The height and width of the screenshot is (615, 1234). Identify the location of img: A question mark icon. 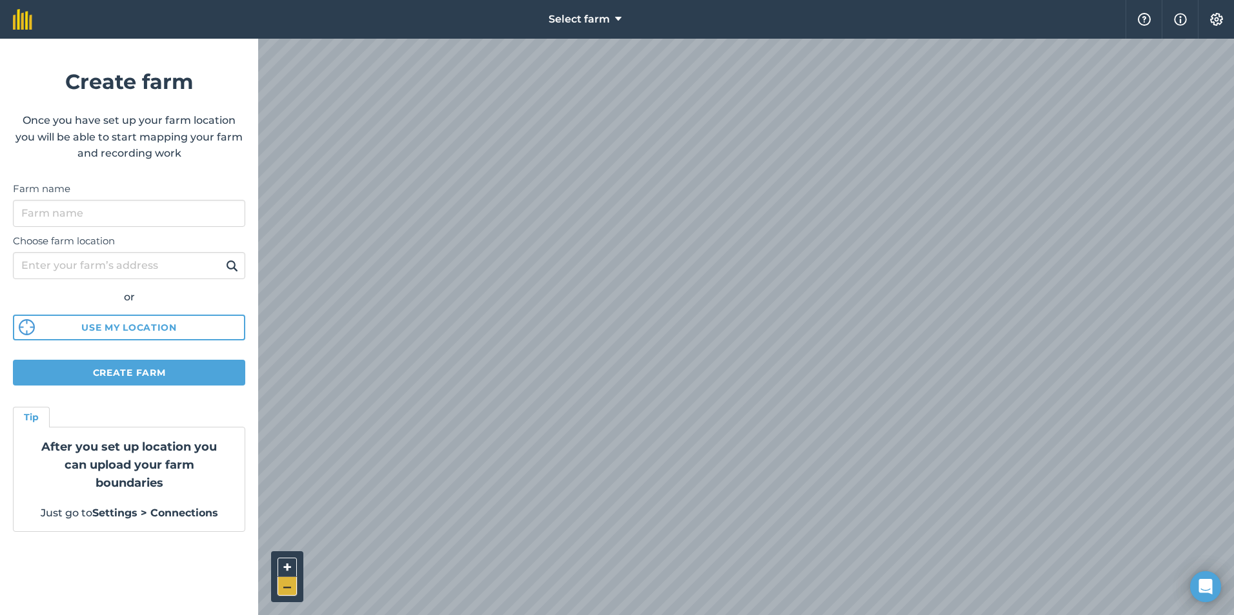
(1144, 19).